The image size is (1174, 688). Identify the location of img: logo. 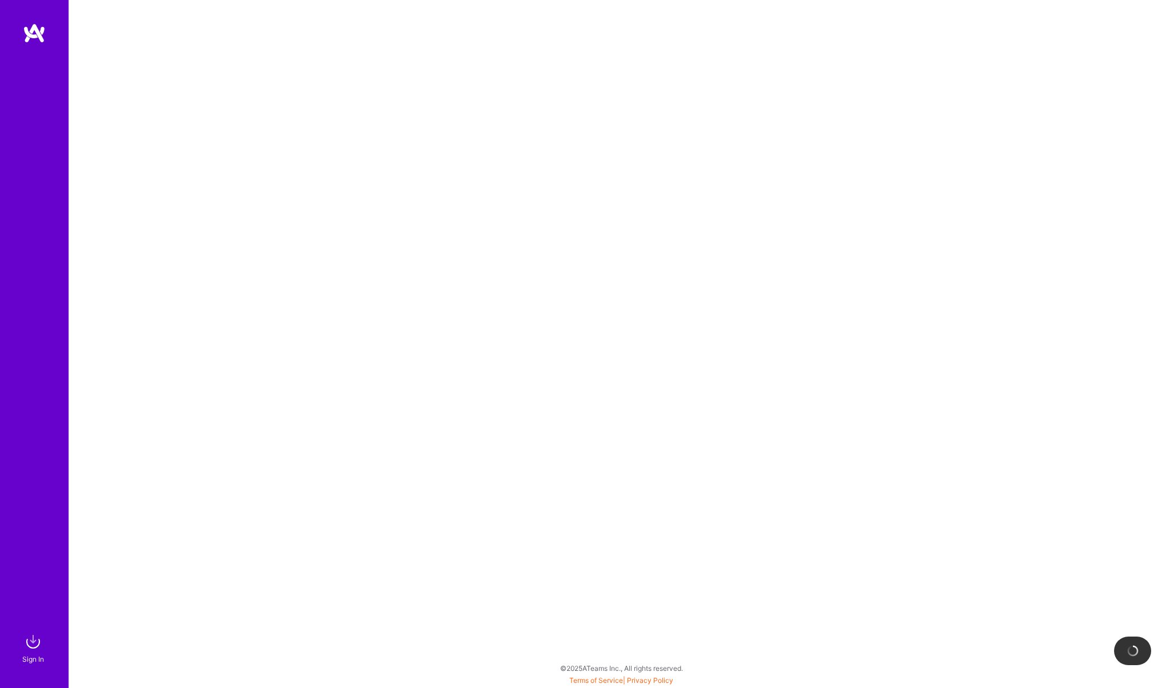
(34, 33).